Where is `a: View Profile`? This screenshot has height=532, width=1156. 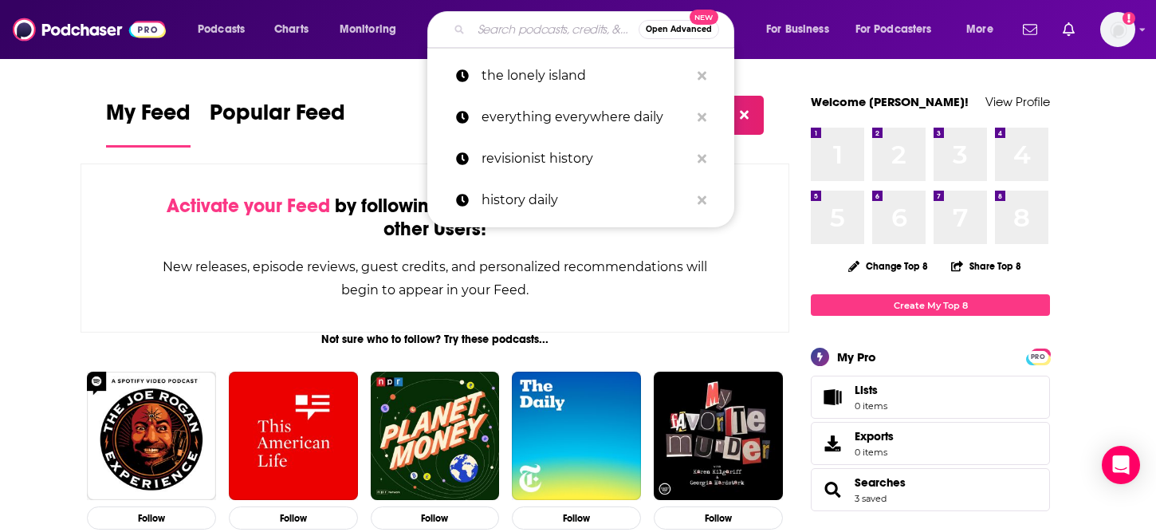
a: View Profile is located at coordinates (1017, 101).